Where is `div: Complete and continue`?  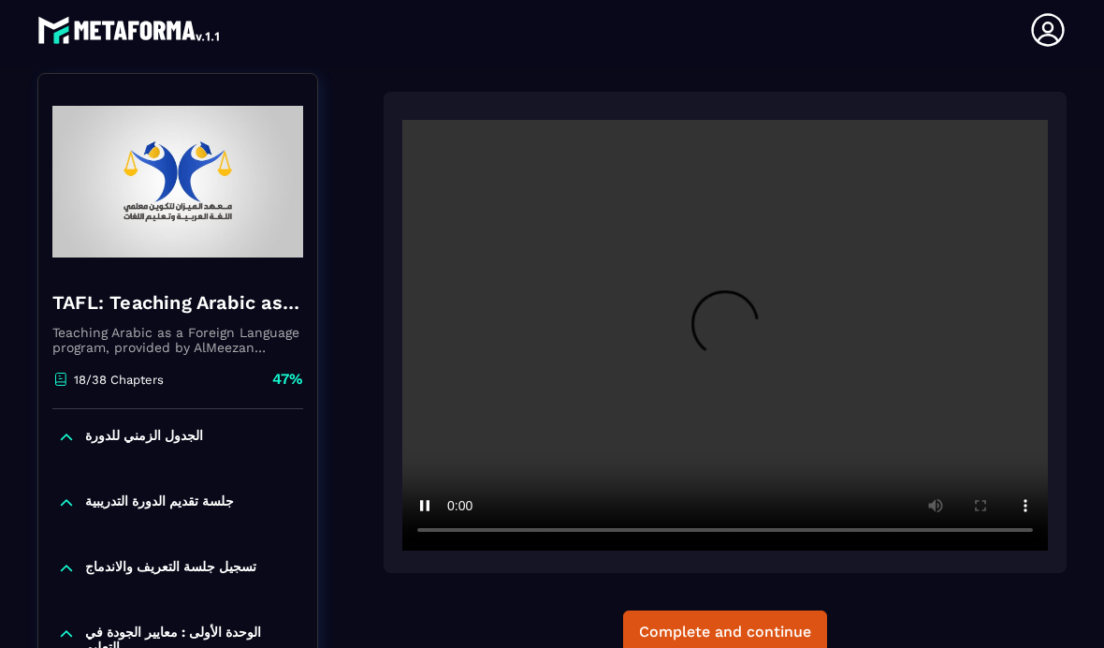 div: Complete and continue is located at coordinates (725, 632).